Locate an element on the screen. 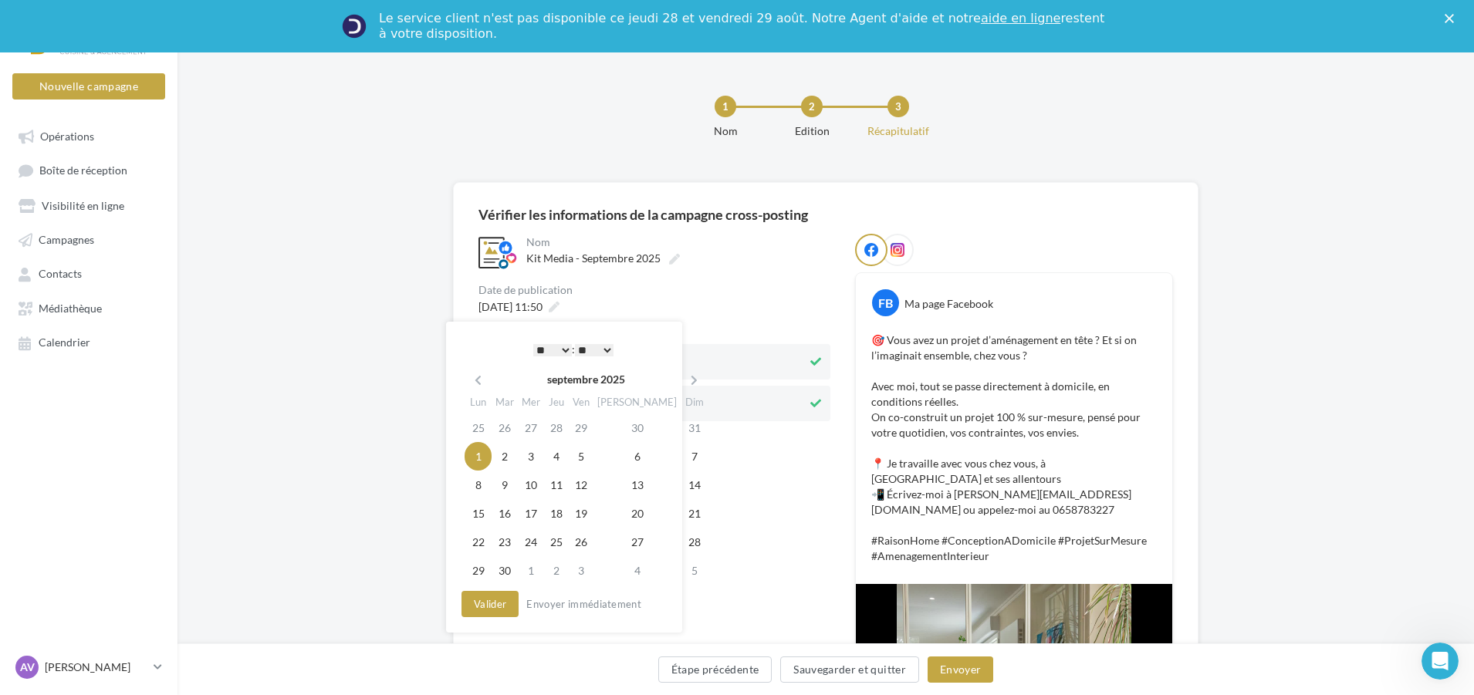 The height and width of the screenshot is (695, 1474). div: 2 is located at coordinates (812, 106).